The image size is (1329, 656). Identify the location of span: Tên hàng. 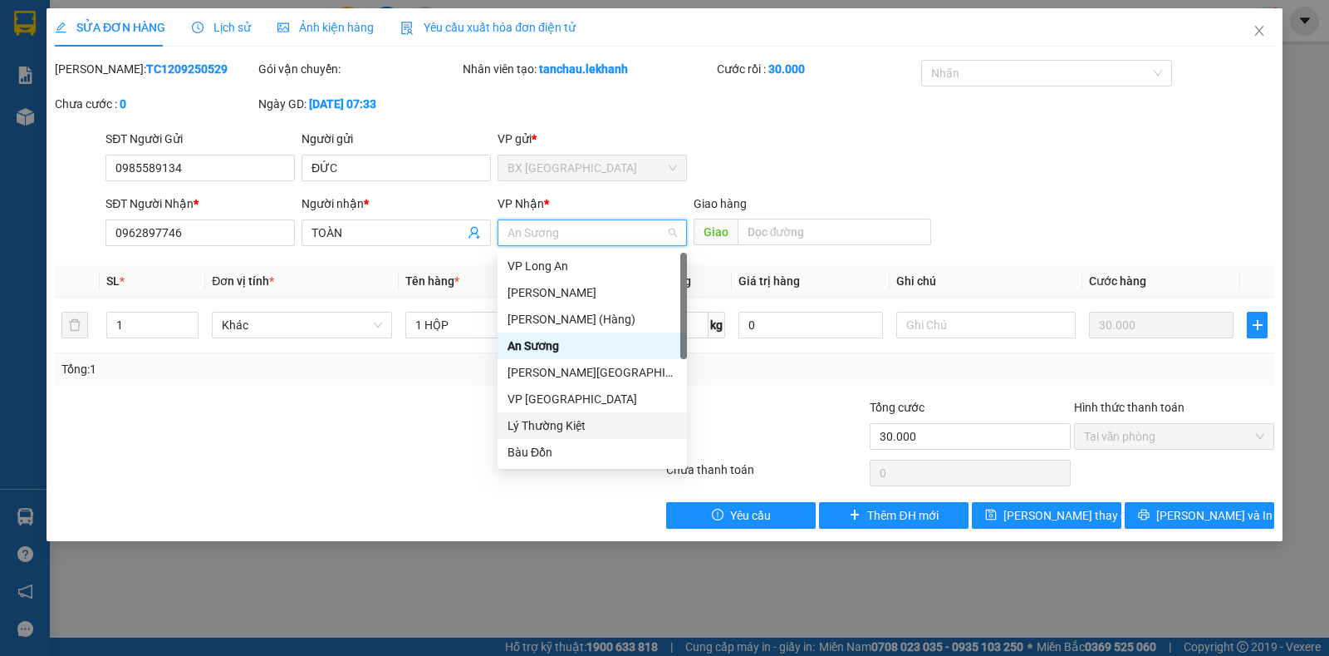
(432, 281).